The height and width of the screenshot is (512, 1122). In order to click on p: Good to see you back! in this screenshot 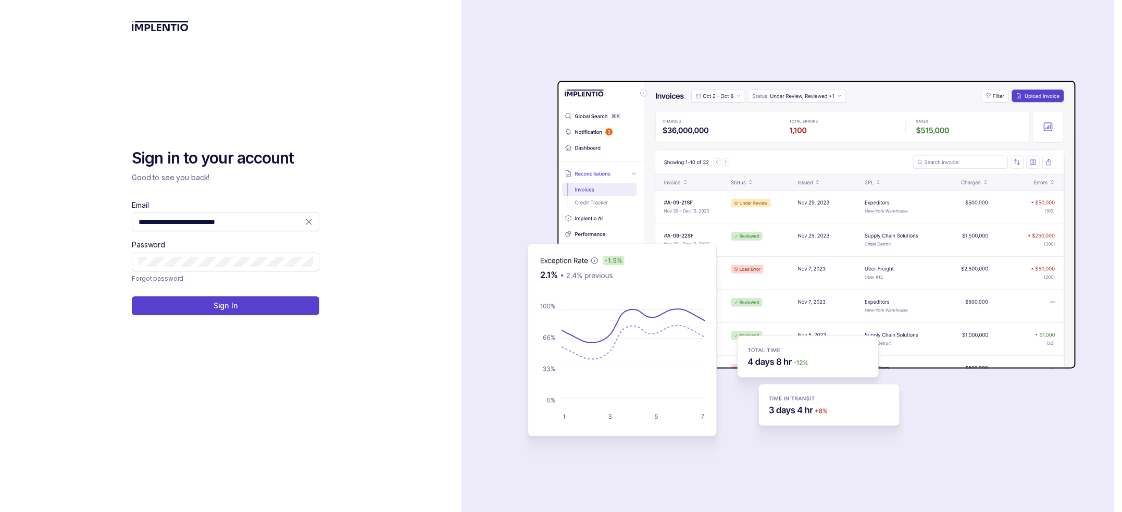, I will do `click(226, 178)`.